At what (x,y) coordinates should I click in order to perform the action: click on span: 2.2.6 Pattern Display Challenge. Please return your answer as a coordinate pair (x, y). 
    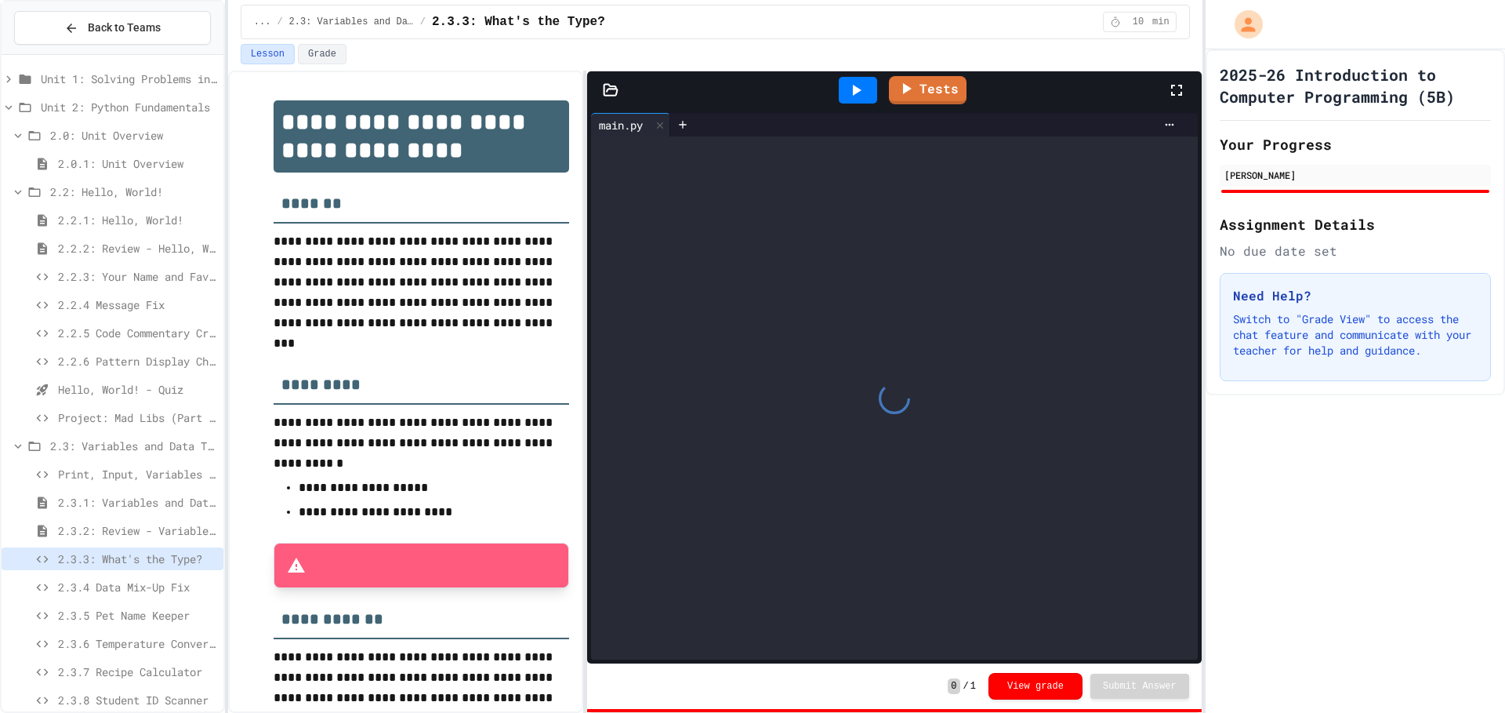
    Looking at the image, I should click on (137, 361).